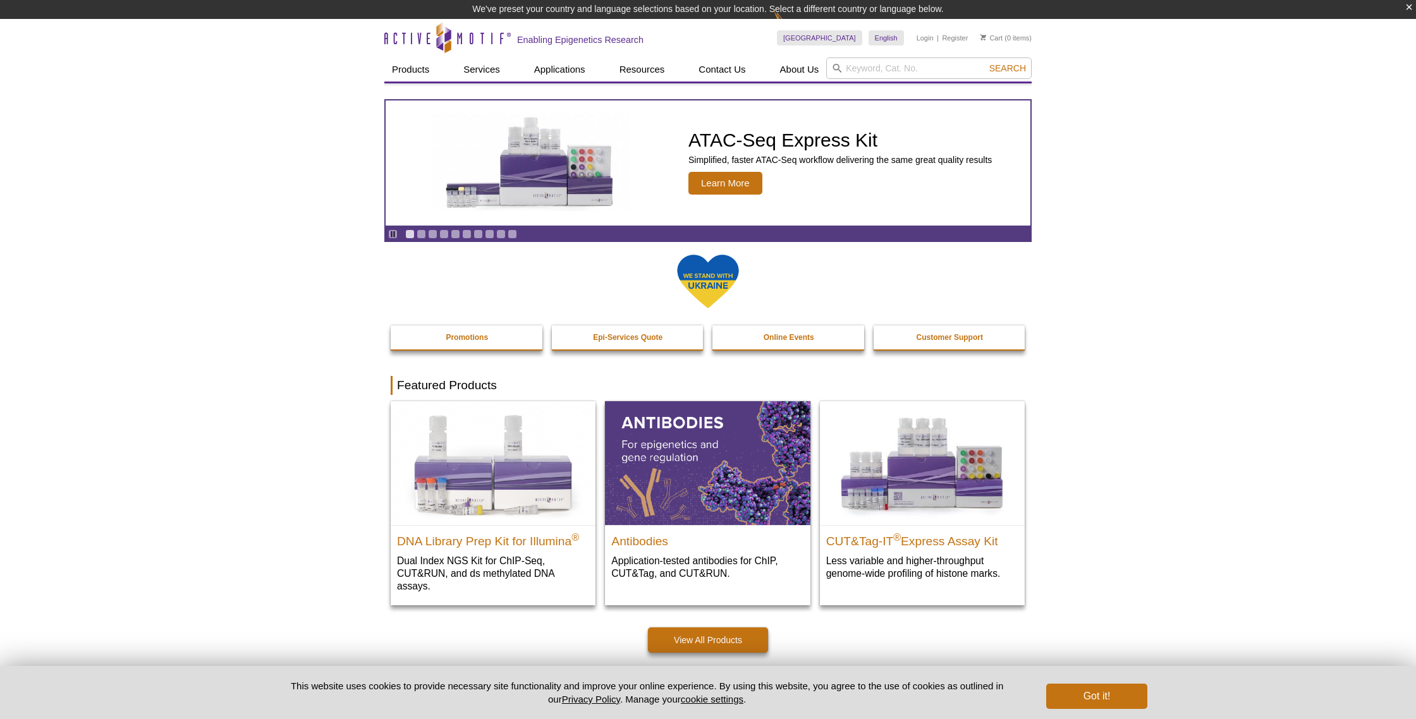 The width and height of the screenshot is (1416, 719). Describe the element at coordinates (722, 70) in the screenshot. I see `a: Contact Us` at that location.